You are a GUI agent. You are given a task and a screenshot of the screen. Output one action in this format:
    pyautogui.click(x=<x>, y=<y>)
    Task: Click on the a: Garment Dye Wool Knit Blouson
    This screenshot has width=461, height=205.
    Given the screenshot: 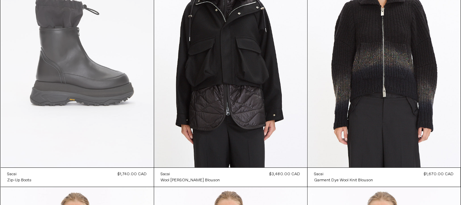 What is the action you would take?
    pyautogui.click(x=344, y=181)
    